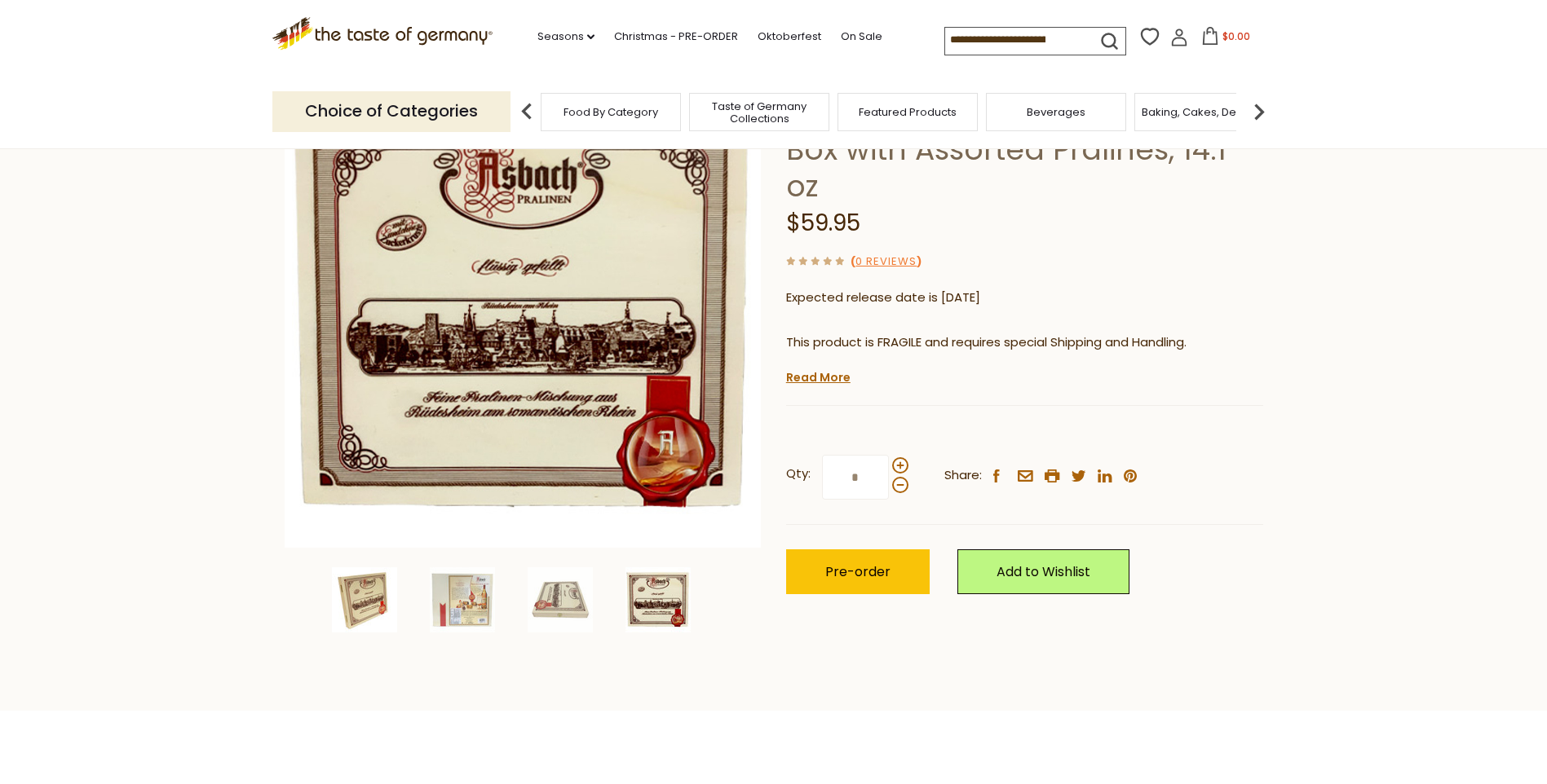 The image size is (1547, 784). Describe the element at coordinates (392, 111) in the screenshot. I see `p: Choice of Categories` at that location.